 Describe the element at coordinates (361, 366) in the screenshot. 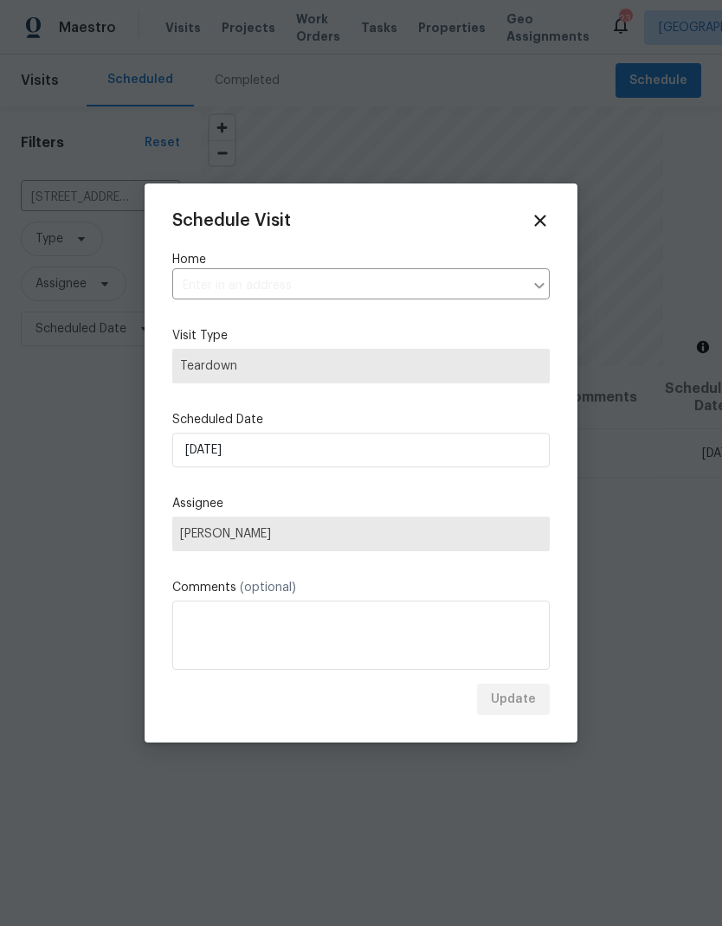

I see `span: Teardown` at that location.